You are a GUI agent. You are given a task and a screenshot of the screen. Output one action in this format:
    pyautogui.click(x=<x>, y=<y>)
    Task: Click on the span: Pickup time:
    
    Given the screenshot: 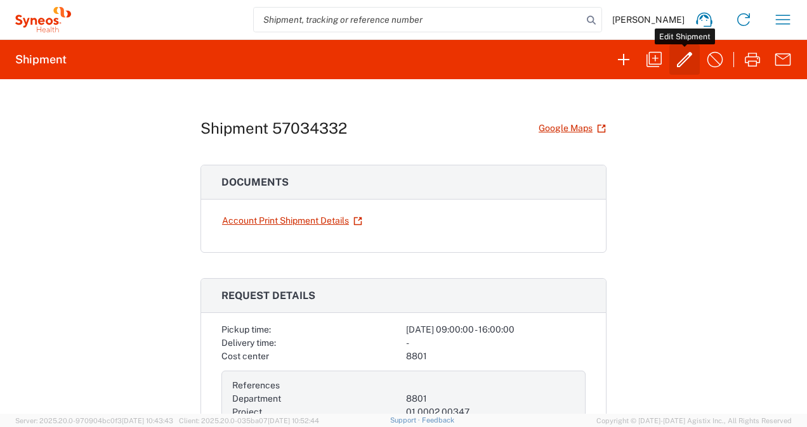 What is the action you would take?
    pyautogui.click(x=246, y=330)
    